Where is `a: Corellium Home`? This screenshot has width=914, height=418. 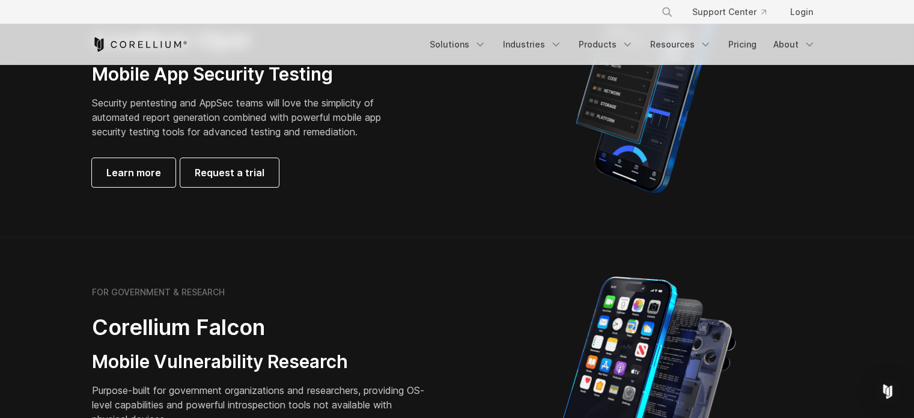
a: Corellium Home is located at coordinates (139, 44).